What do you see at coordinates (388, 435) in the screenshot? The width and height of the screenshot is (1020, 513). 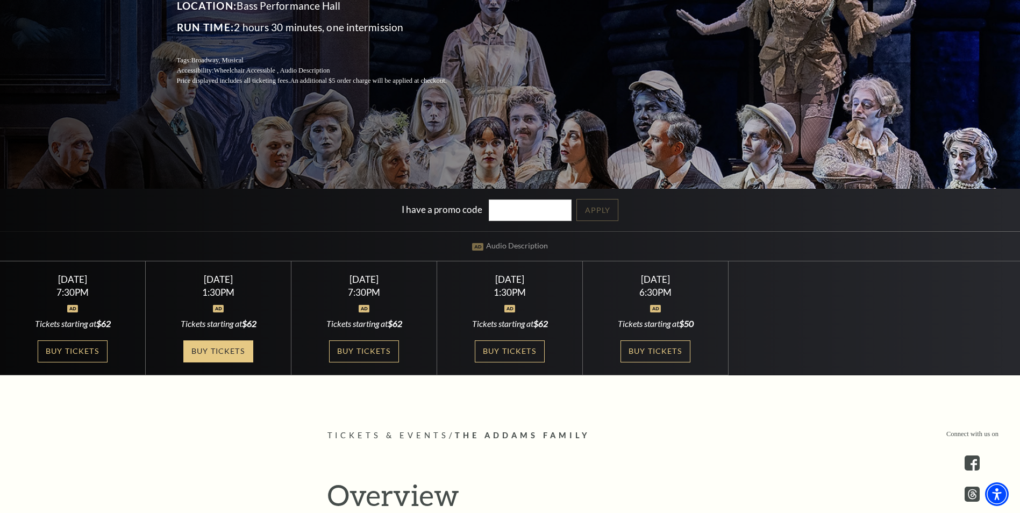 I see `span: Tickets & Events` at bounding box center [388, 435].